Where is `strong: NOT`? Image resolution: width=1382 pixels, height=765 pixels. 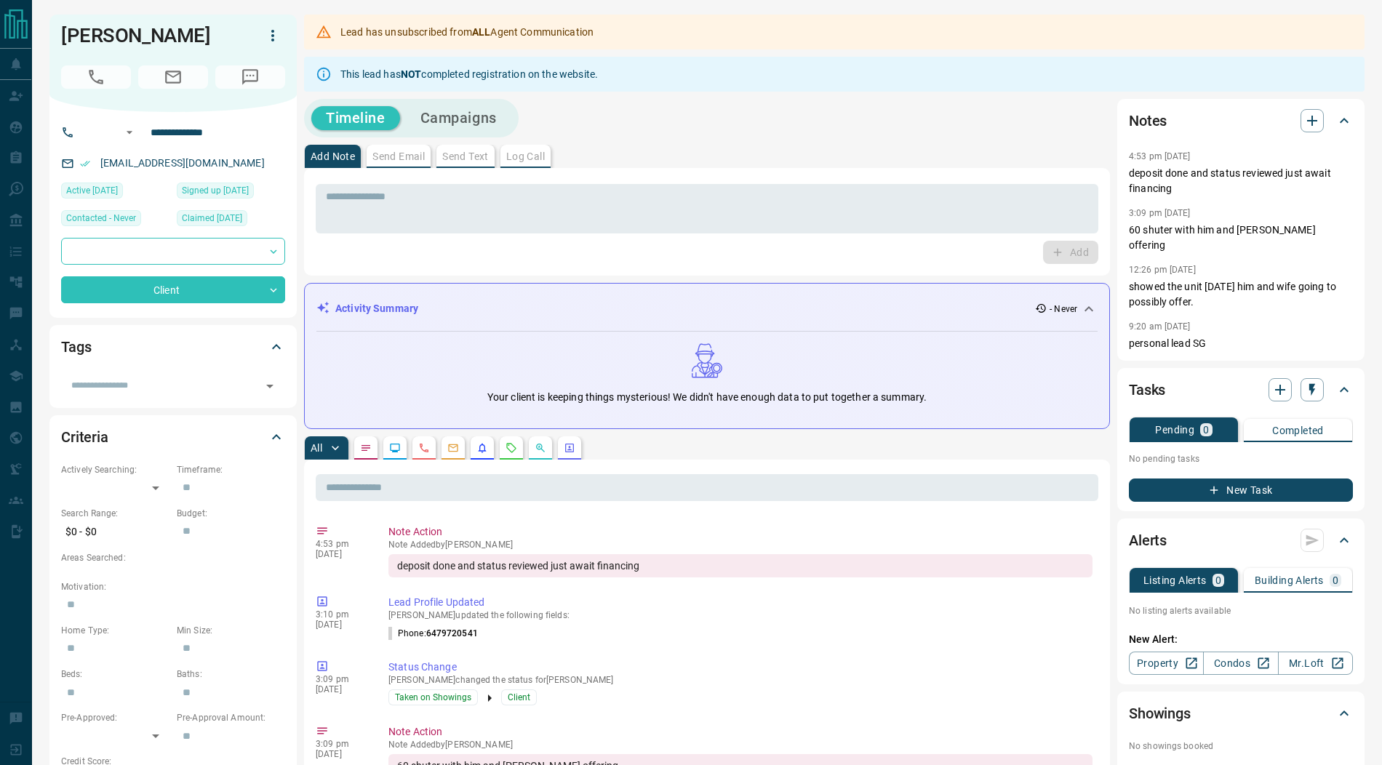
strong: NOT is located at coordinates (411, 74).